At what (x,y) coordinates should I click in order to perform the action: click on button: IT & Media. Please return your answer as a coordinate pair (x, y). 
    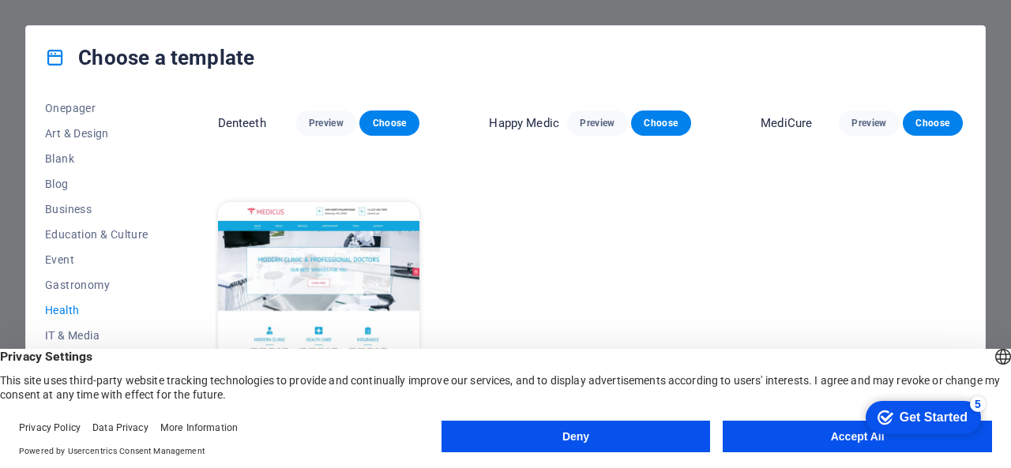
    Looking at the image, I should click on (96, 336).